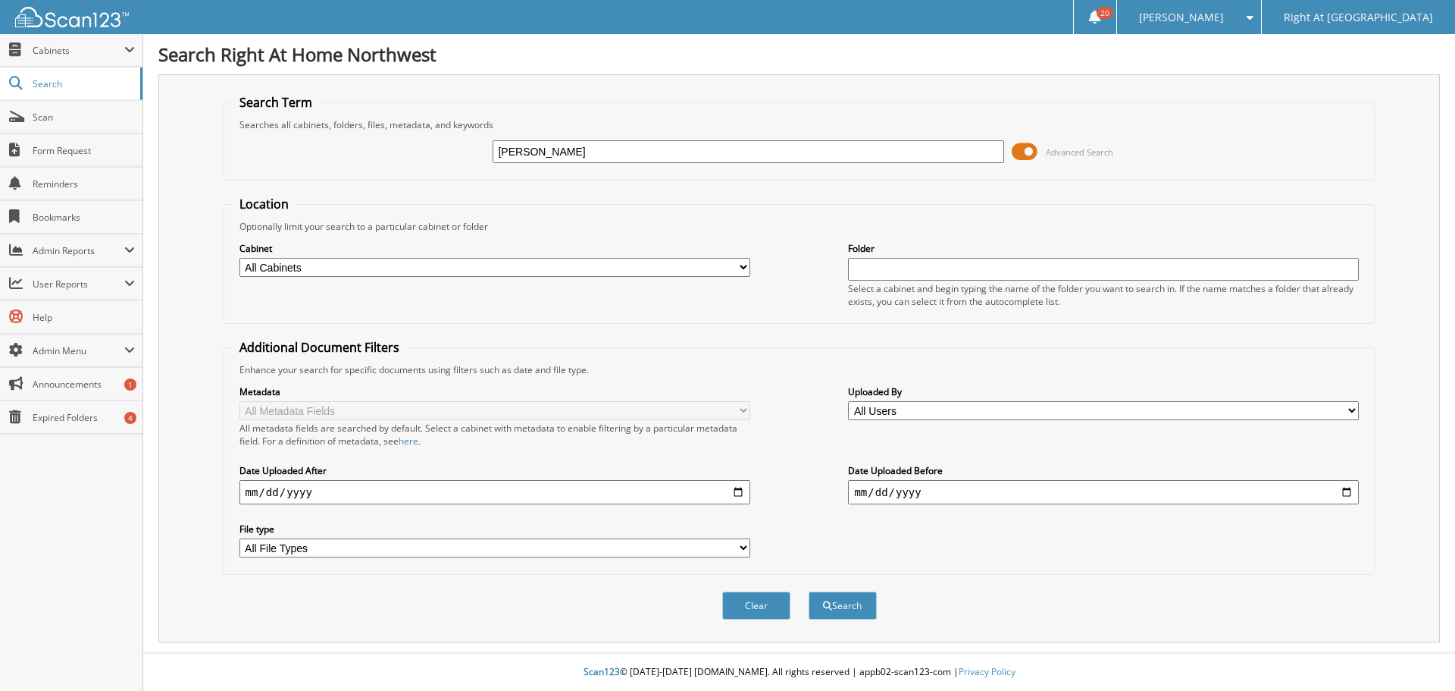 Image resolution: width=1455 pixels, height=691 pixels. I want to click on div: All metadata fields are searched by default. Select a cabinet with metadata to enable filtering b..., so click(495, 434).